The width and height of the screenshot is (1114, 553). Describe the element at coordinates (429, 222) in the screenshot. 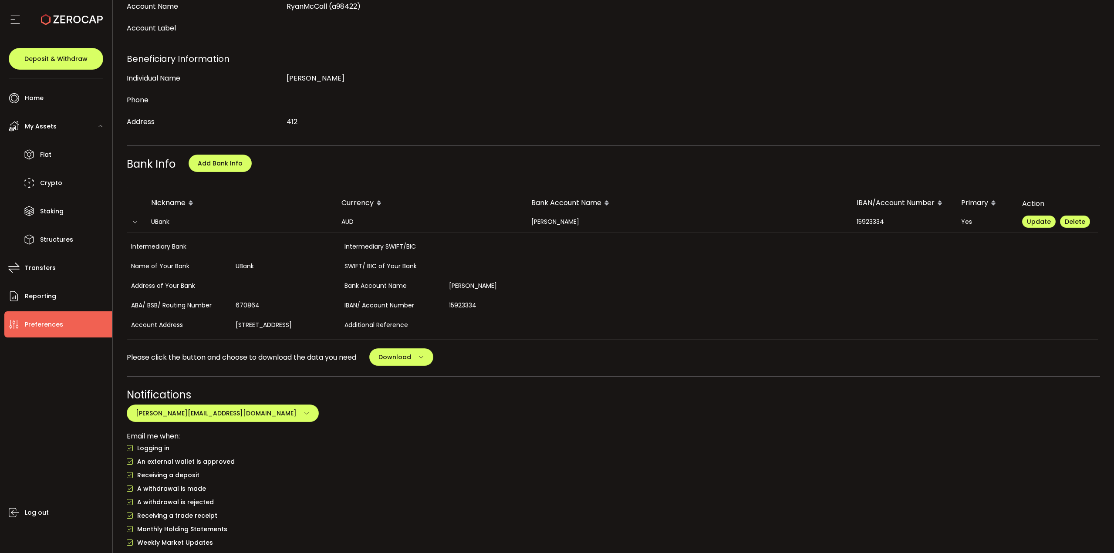

I see `div: AUD` at that location.